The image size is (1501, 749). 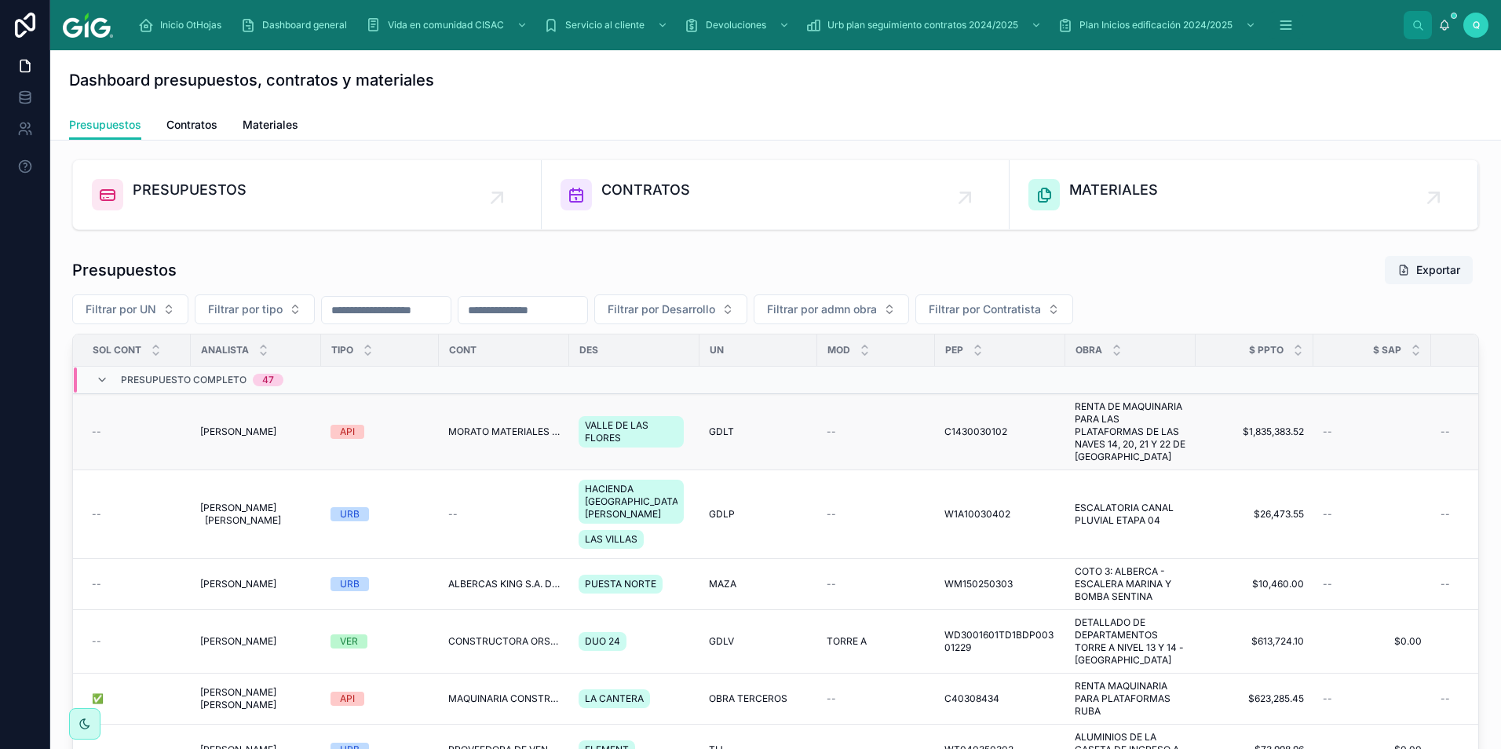 What do you see at coordinates (448, 25) in the screenshot?
I see `a: Vida en comunidad CISAC` at bounding box center [448, 25].